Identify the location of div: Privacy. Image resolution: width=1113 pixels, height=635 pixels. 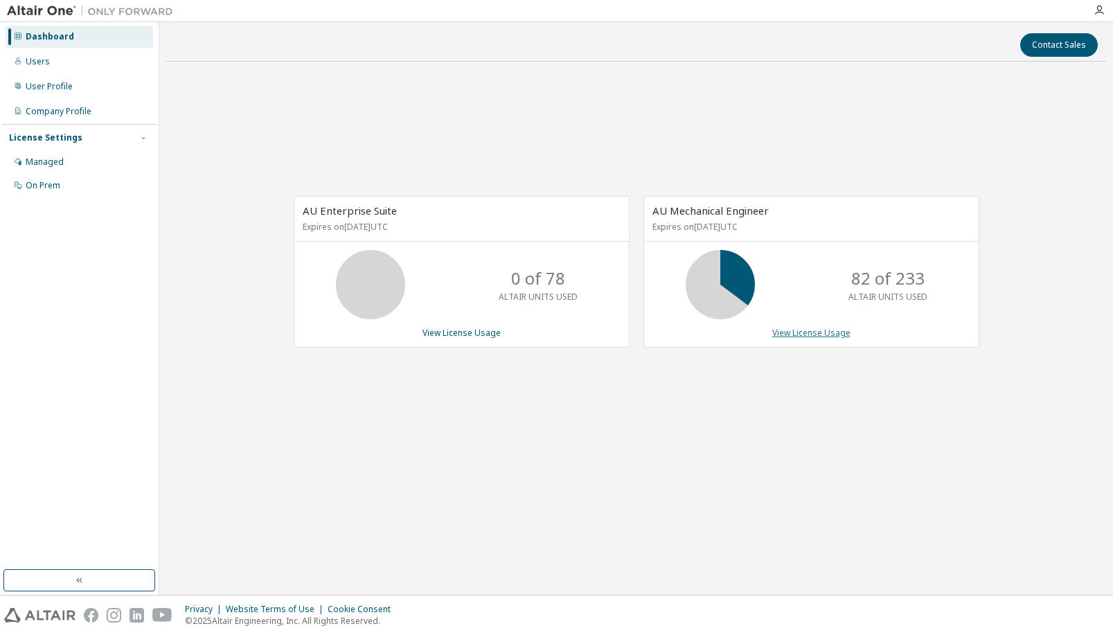
(205, 609).